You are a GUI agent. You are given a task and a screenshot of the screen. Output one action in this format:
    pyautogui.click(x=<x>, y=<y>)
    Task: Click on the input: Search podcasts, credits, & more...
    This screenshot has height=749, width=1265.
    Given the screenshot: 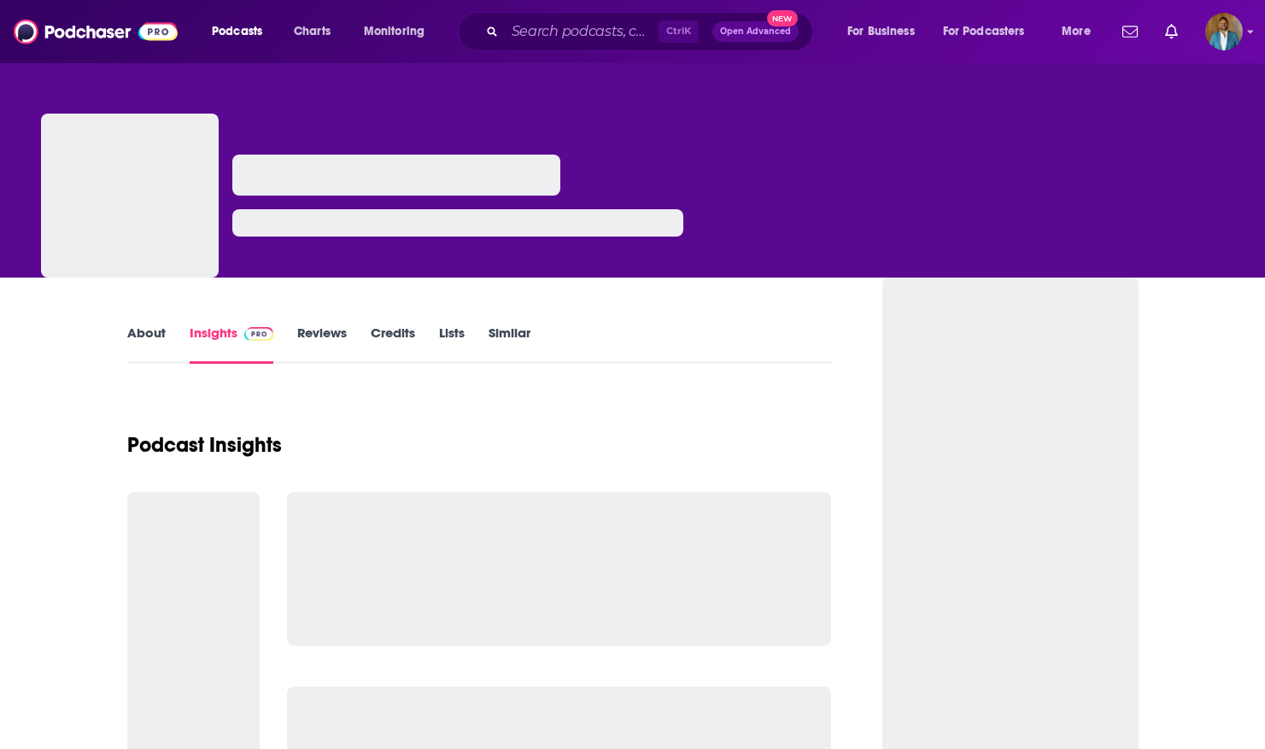 What is the action you would take?
    pyautogui.click(x=582, y=32)
    